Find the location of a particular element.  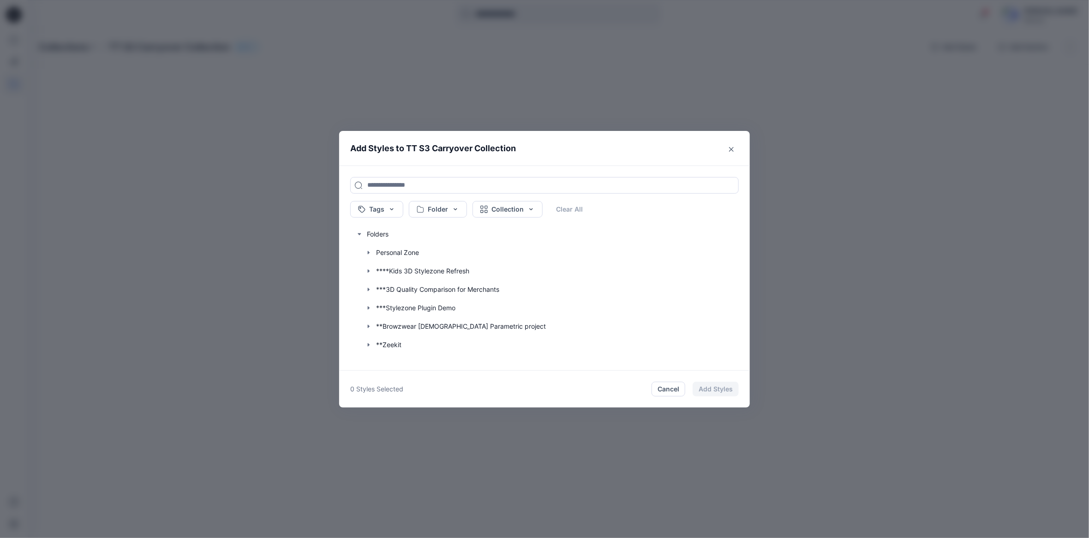

header: Add Styles to TT S3 Carryover Collection is located at coordinates (544, 148).